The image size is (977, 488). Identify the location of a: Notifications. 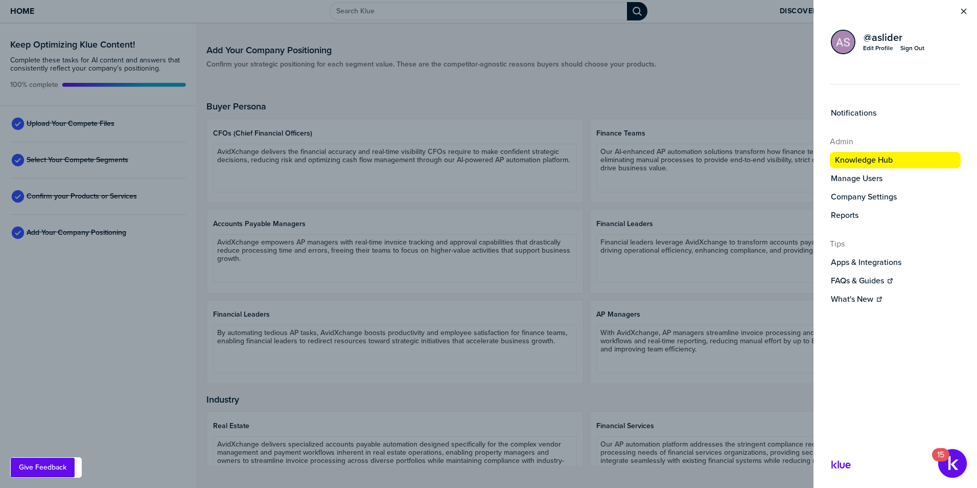
(895, 113).